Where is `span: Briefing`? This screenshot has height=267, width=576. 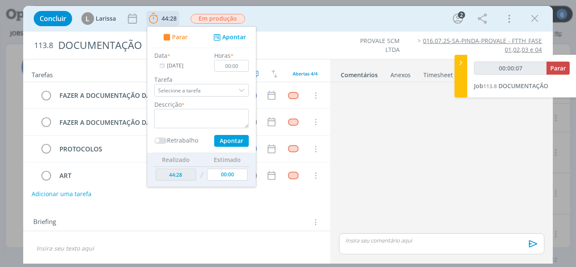 span: Briefing is located at coordinates (45, 222).